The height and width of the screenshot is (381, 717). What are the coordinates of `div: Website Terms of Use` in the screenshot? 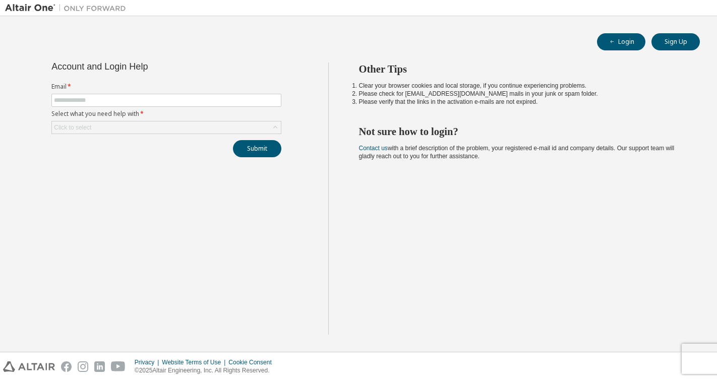 It's located at (195, 363).